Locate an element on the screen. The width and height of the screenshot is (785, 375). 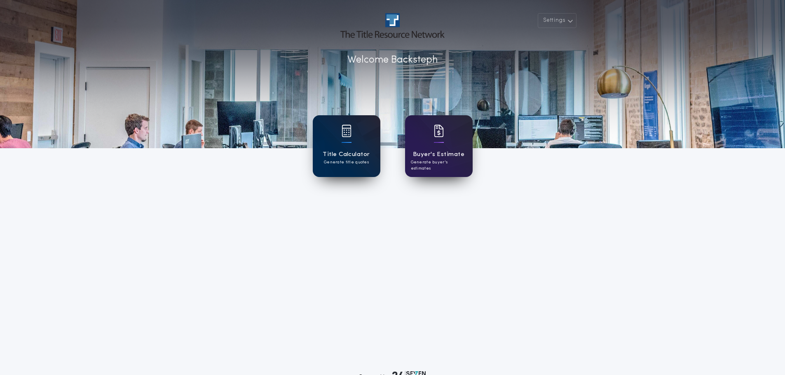
h1: Buyer's Estimate is located at coordinates (438, 154).